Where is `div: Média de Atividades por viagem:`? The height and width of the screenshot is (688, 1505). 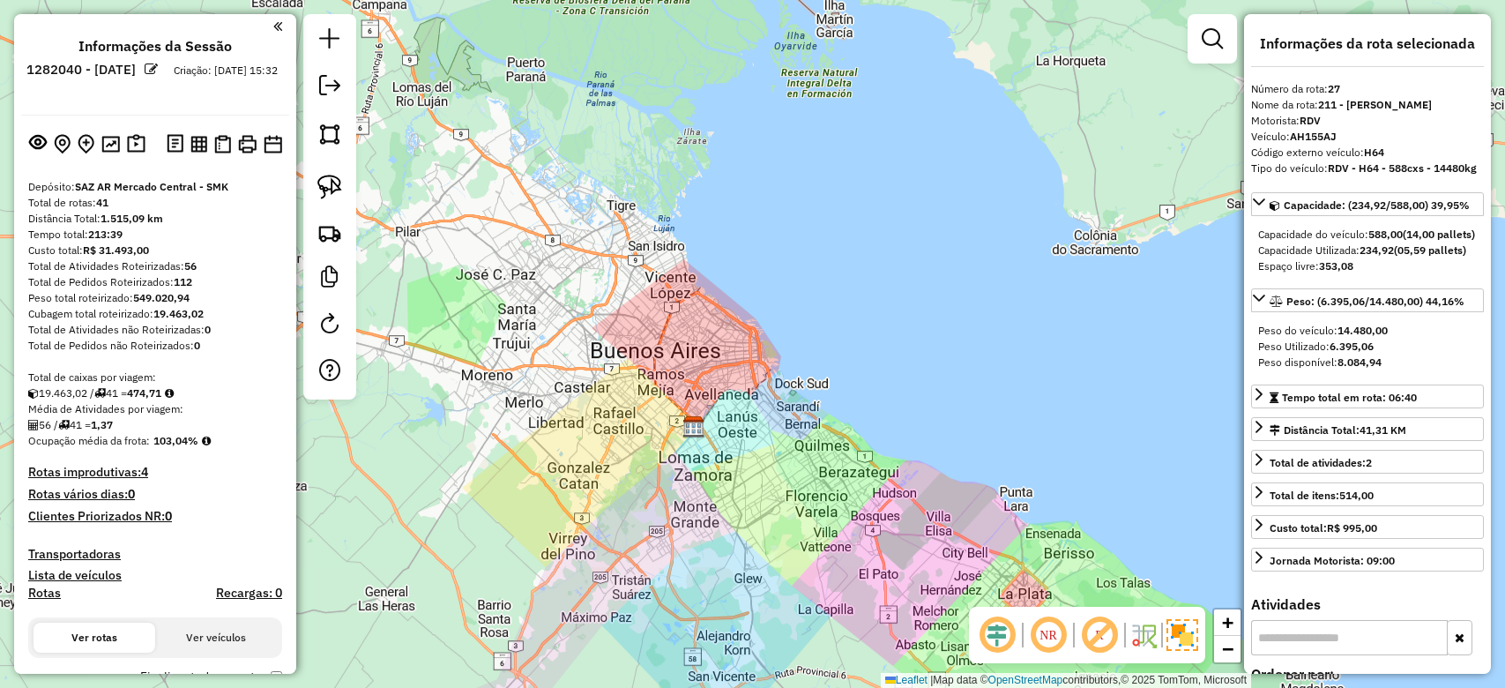 div: Média de Atividades por viagem: is located at coordinates (155, 409).